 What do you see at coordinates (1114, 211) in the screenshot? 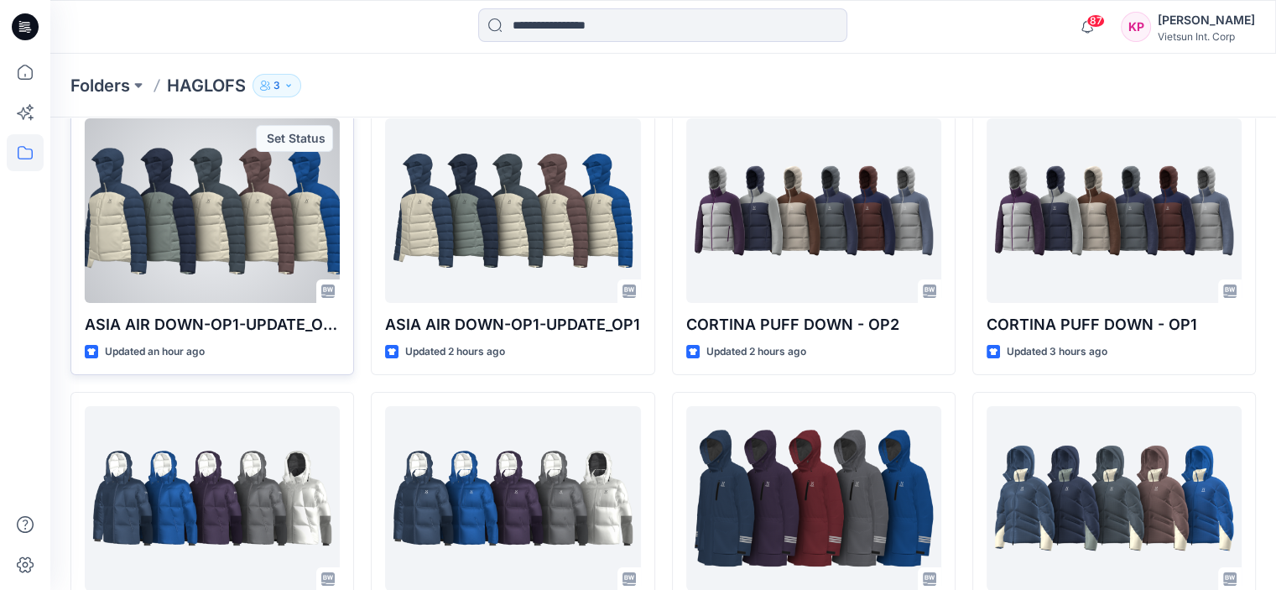
I see `a: CORTINA PUFF DOWN - OP1` at bounding box center [1114, 211].